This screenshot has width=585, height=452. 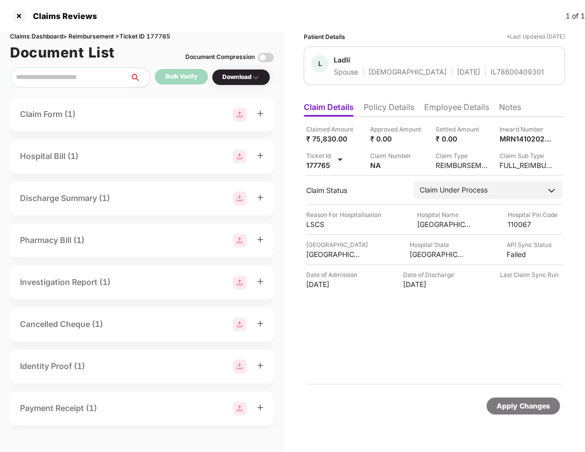 I want to click on li: Employee Details, so click(x=457, y=109).